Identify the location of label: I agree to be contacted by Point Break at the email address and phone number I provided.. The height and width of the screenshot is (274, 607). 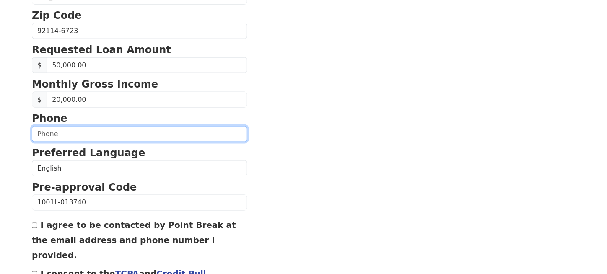
(134, 241).